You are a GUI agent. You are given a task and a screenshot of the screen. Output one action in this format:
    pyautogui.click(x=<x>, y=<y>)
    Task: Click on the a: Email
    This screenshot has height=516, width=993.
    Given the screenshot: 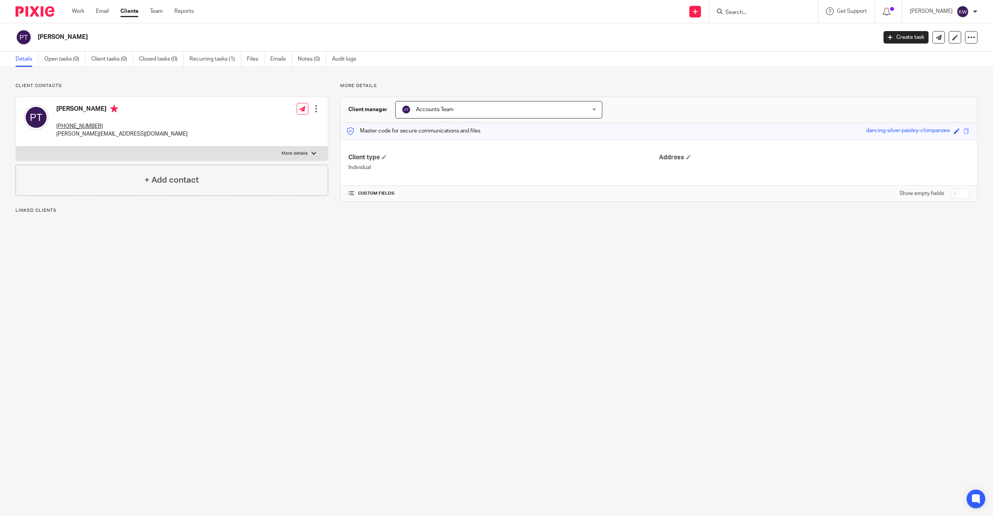 What is the action you would take?
    pyautogui.click(x=102, y=11)
    